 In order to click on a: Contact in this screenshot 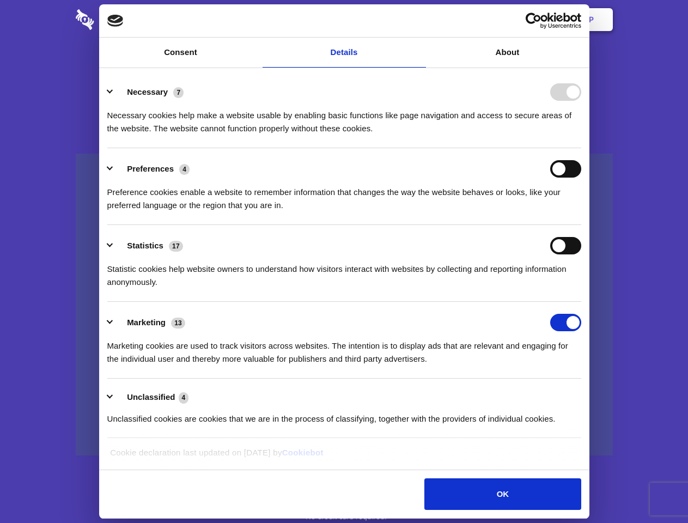, I will do `click(467, 20)`.